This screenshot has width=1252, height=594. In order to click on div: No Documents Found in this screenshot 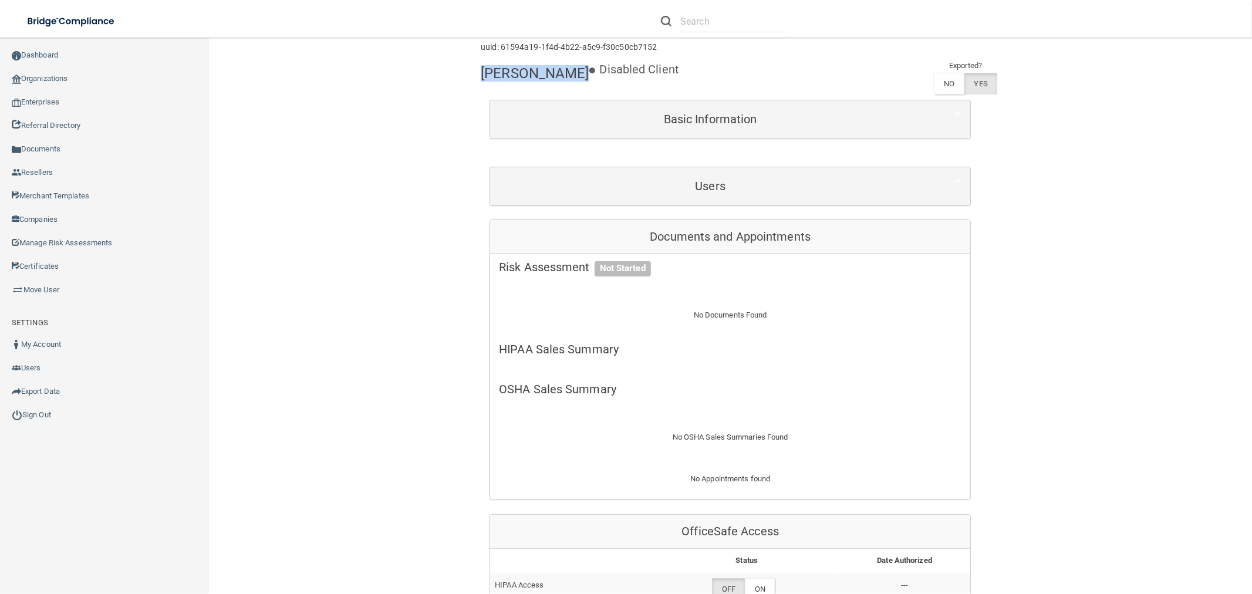, I will do `click(730, 315)`.